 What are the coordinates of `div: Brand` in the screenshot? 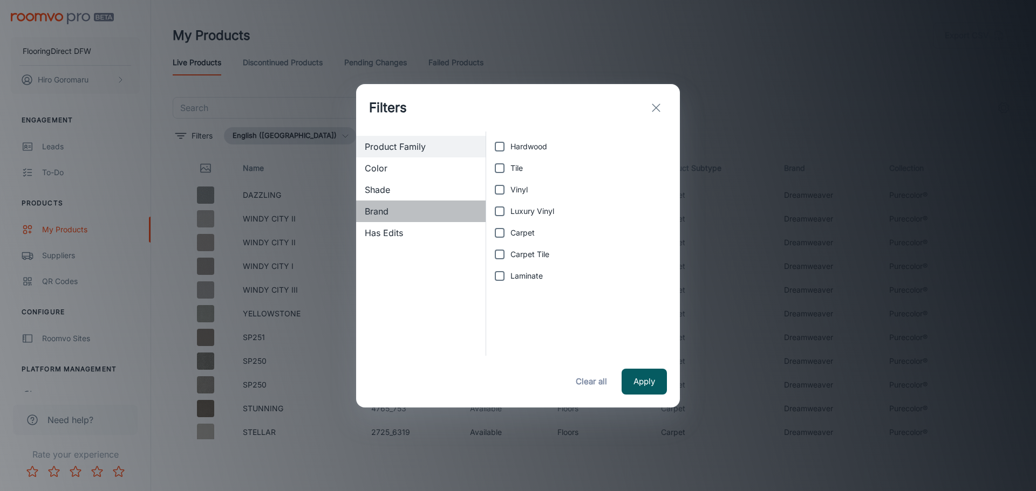 It's located at (421, 211).